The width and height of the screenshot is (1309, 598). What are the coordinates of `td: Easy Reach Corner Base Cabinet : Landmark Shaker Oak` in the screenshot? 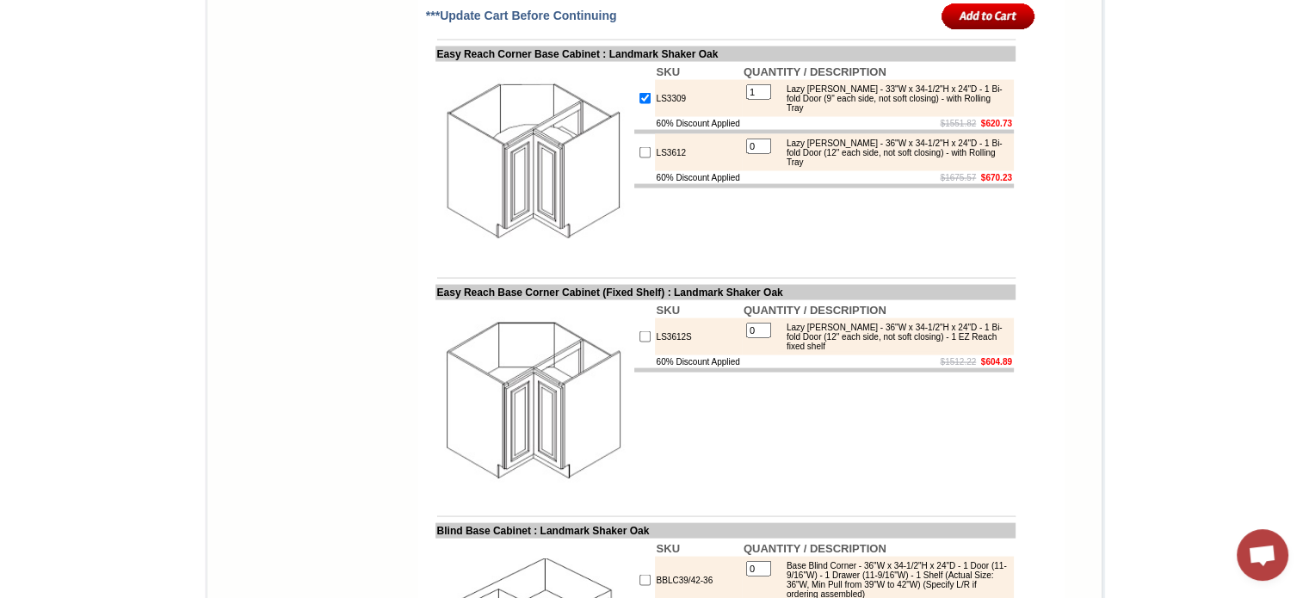 It's located at (725, 54).